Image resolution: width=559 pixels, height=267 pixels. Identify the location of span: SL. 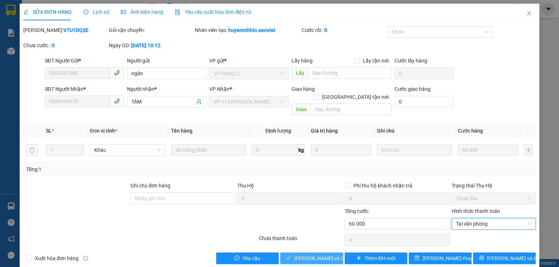
(49, 131).